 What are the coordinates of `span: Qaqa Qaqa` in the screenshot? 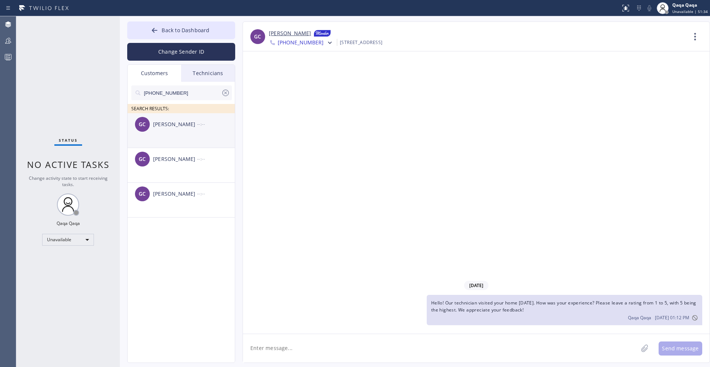 It's located at (640, 317).